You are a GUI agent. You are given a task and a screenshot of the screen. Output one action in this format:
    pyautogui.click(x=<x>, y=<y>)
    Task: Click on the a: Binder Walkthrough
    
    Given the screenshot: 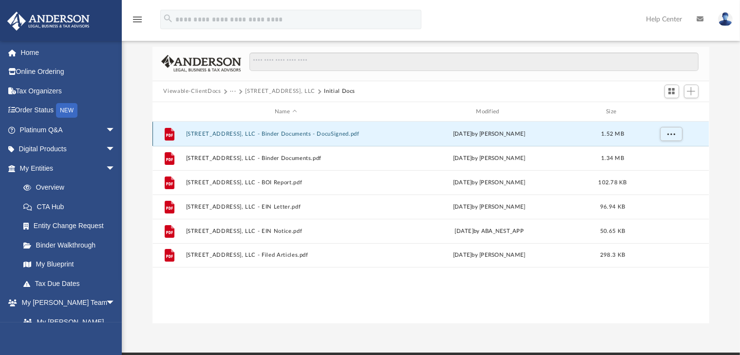 What is the action you would take?
    pyautogui.click(x=72, y=245)
    